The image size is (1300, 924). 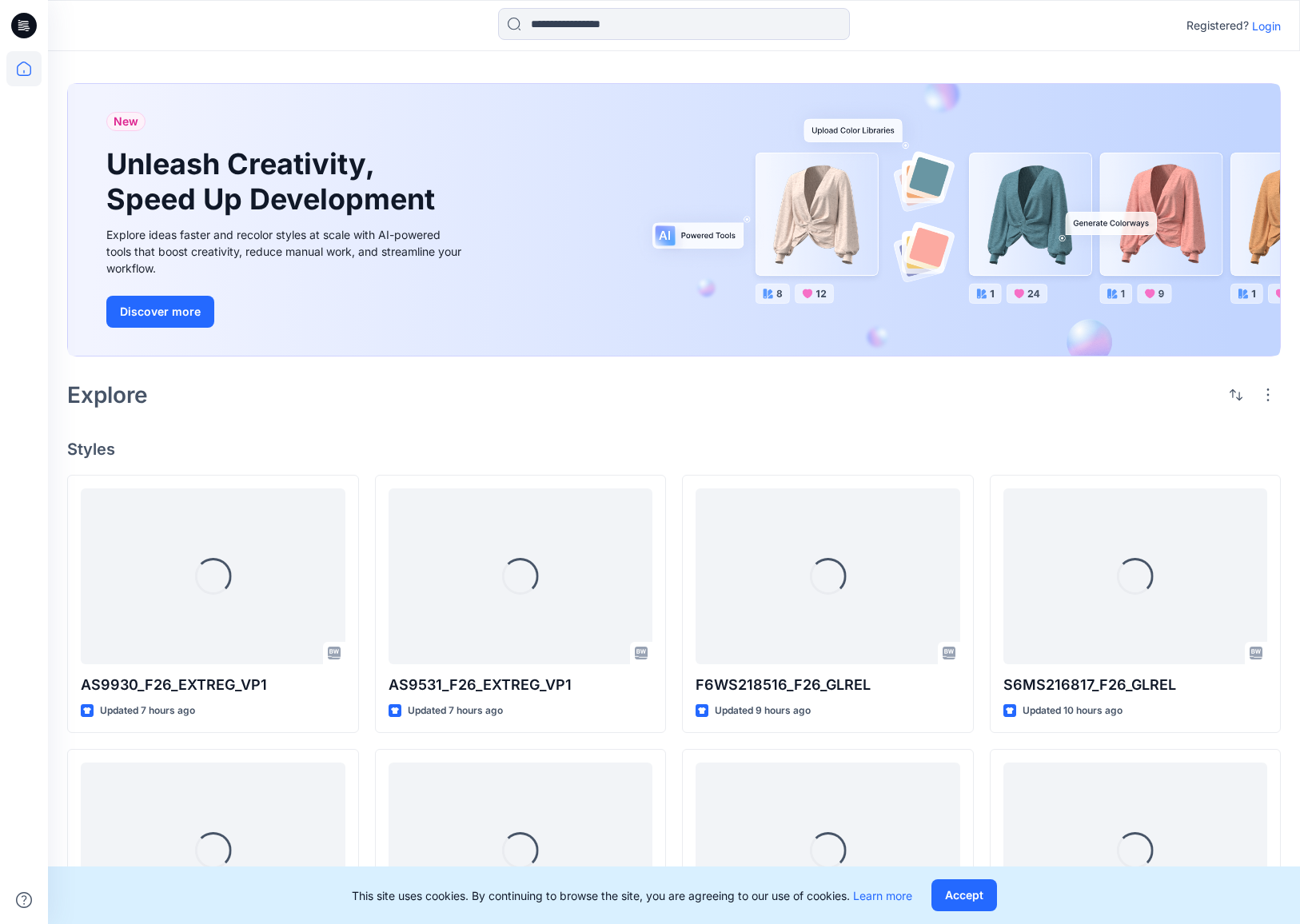 I want to click on p: AS9930_F26_EXTREG_VP1, so click(x=212, y=685).